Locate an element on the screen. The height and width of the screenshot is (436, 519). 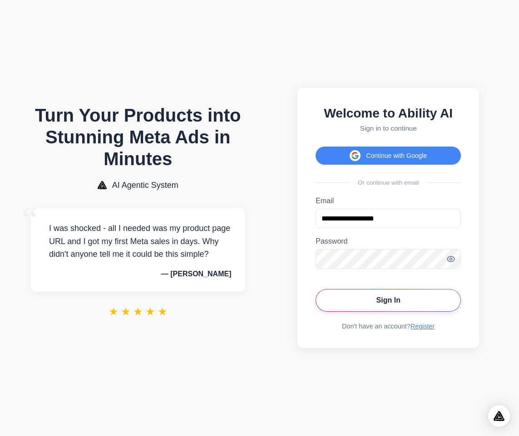
p: I was shocked - all I needed was my product page URL and I got my first Meta sales in days. Why d... is located at coordinates (138, 242).